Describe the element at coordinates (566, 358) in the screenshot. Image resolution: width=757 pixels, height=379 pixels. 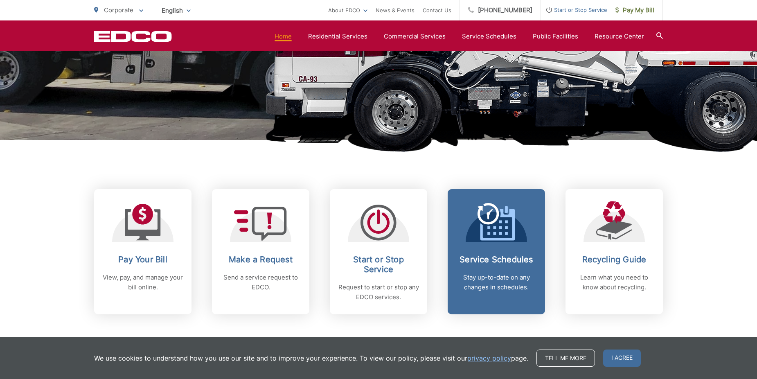
I see `a: Tell me more` at that location.